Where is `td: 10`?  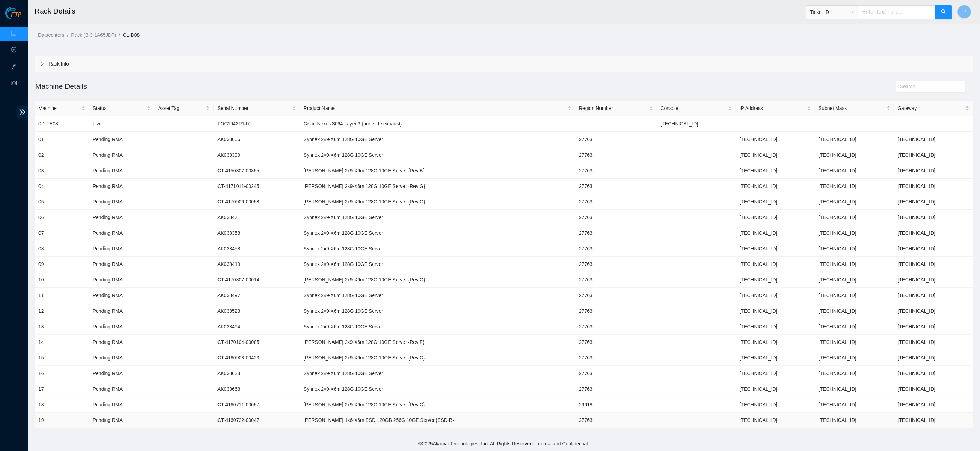 td: 10 is located at coordinates (62, 280).